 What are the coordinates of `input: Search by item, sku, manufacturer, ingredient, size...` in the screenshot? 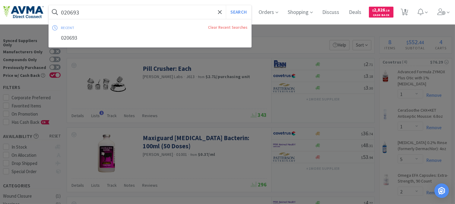 It's located at (150, 12).